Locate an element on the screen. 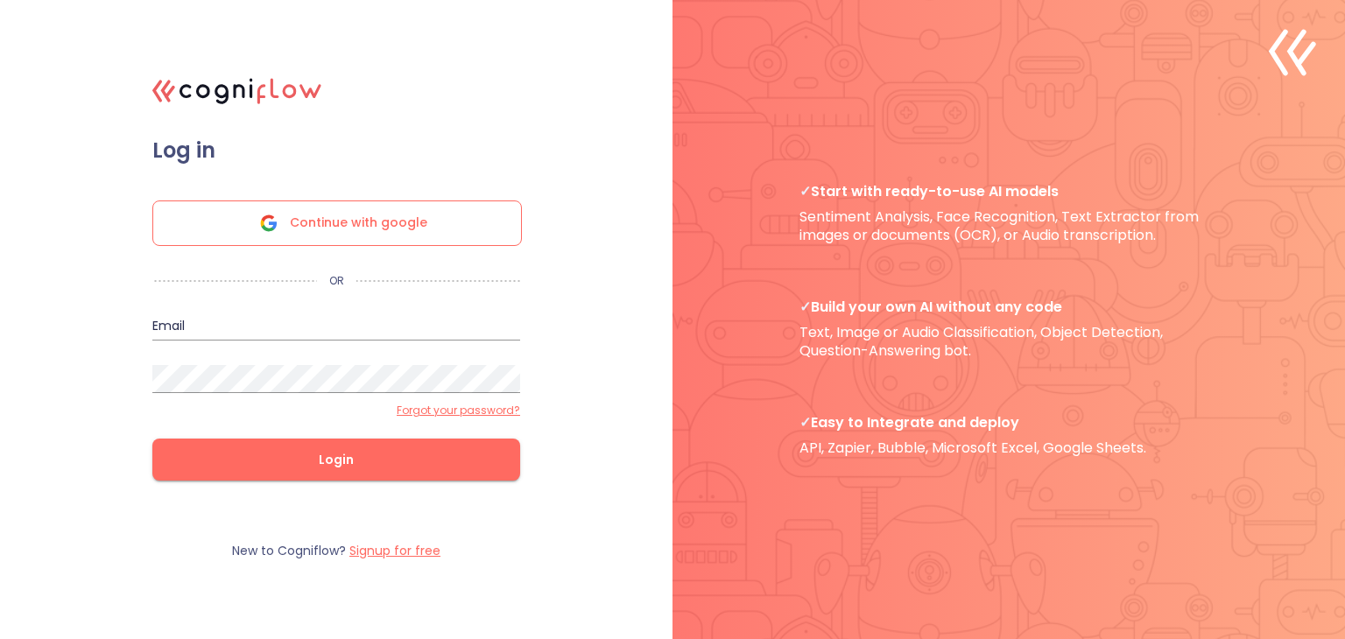  span: Easy to Integrate and deploy is located at coordinates (1009, 422).